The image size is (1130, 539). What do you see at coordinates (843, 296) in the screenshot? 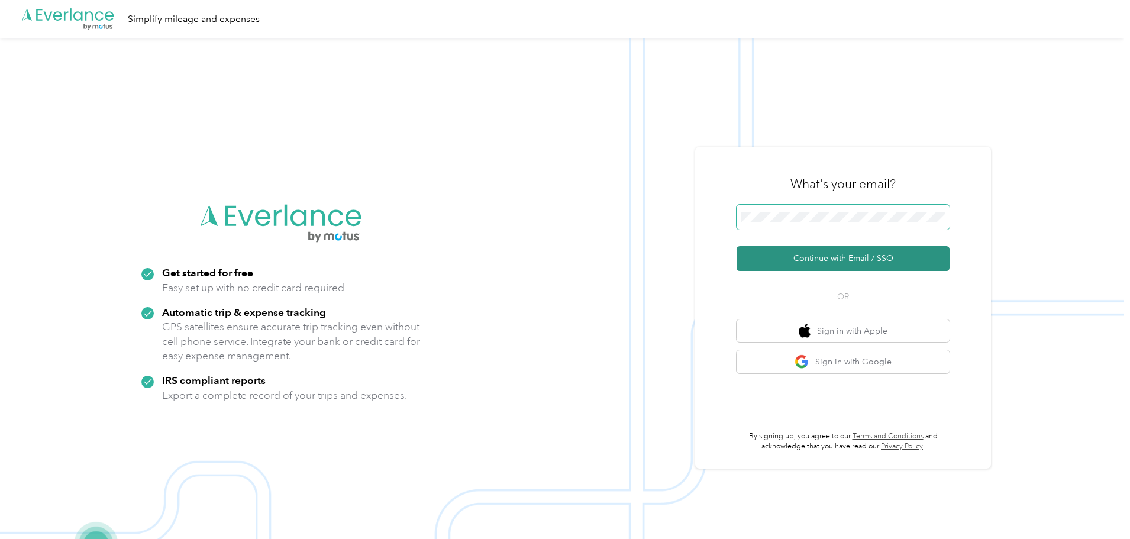
I see `span: OR` at bounding box center [843, 296].